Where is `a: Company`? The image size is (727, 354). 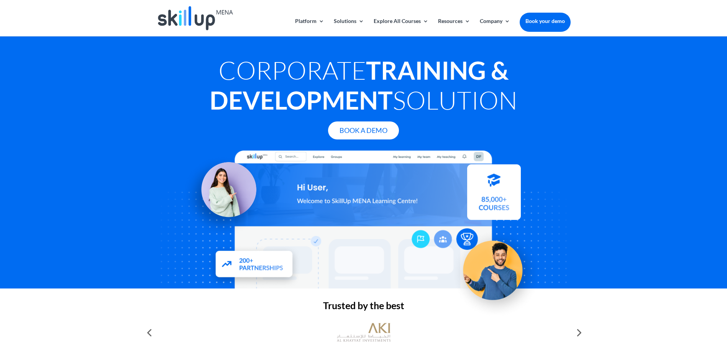 a: Company is located at coordinates (495, 27).